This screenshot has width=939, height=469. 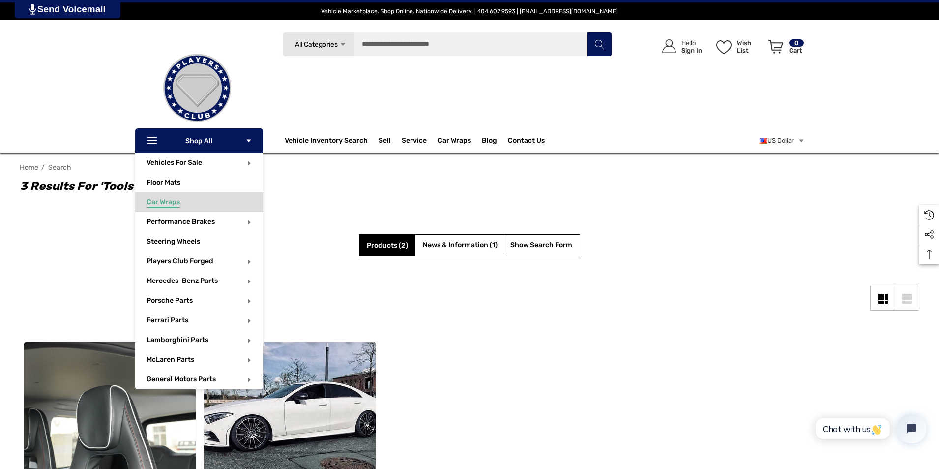 I want to click on button: Search, so click(x=599, y=44).